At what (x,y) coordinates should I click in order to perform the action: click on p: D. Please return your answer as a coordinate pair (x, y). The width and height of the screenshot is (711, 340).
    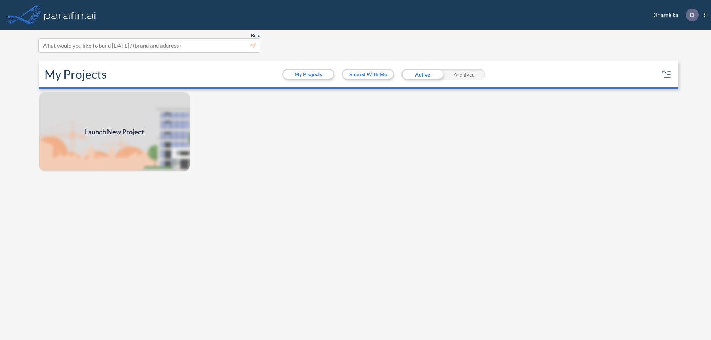
    Looking at the image, I should click on (692, 15).